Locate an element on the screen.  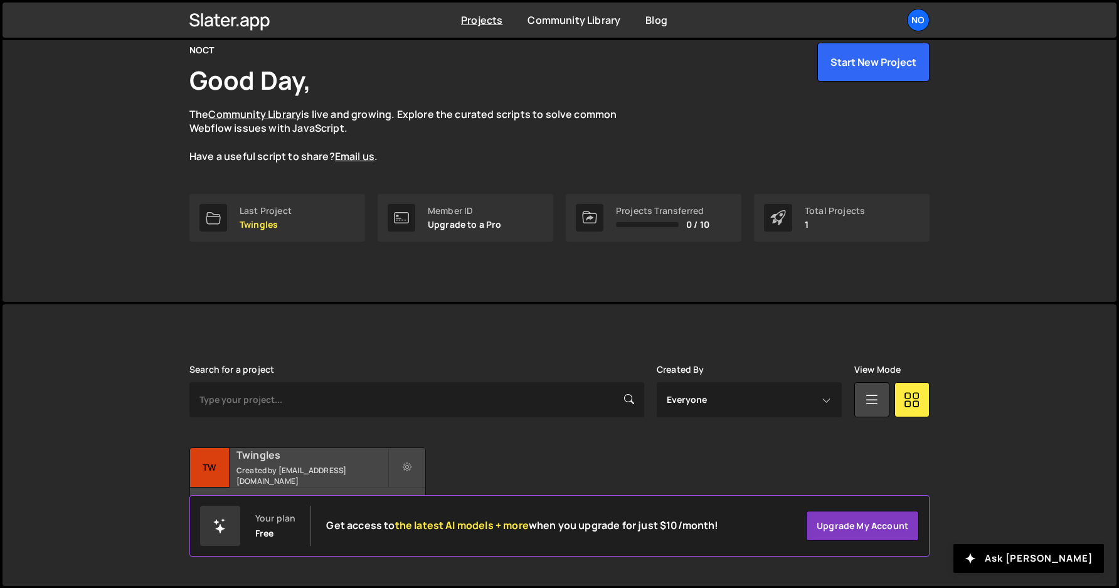
a: Projects is located at coordinates (482, 20).